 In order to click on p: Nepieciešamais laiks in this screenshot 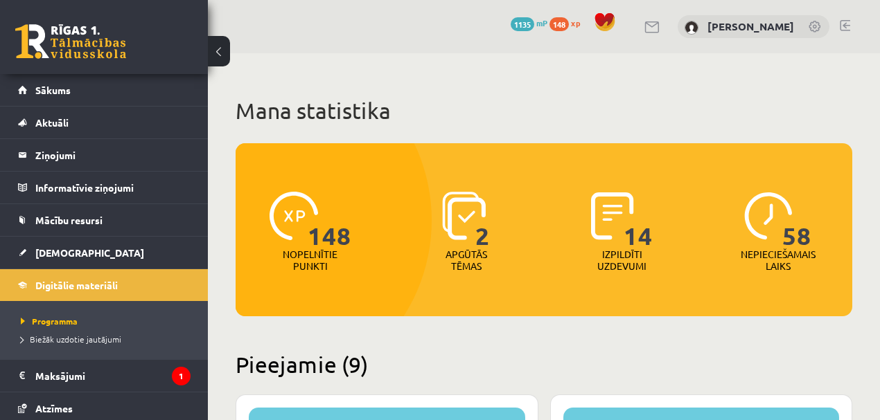, I will do `click(778, 260)`.